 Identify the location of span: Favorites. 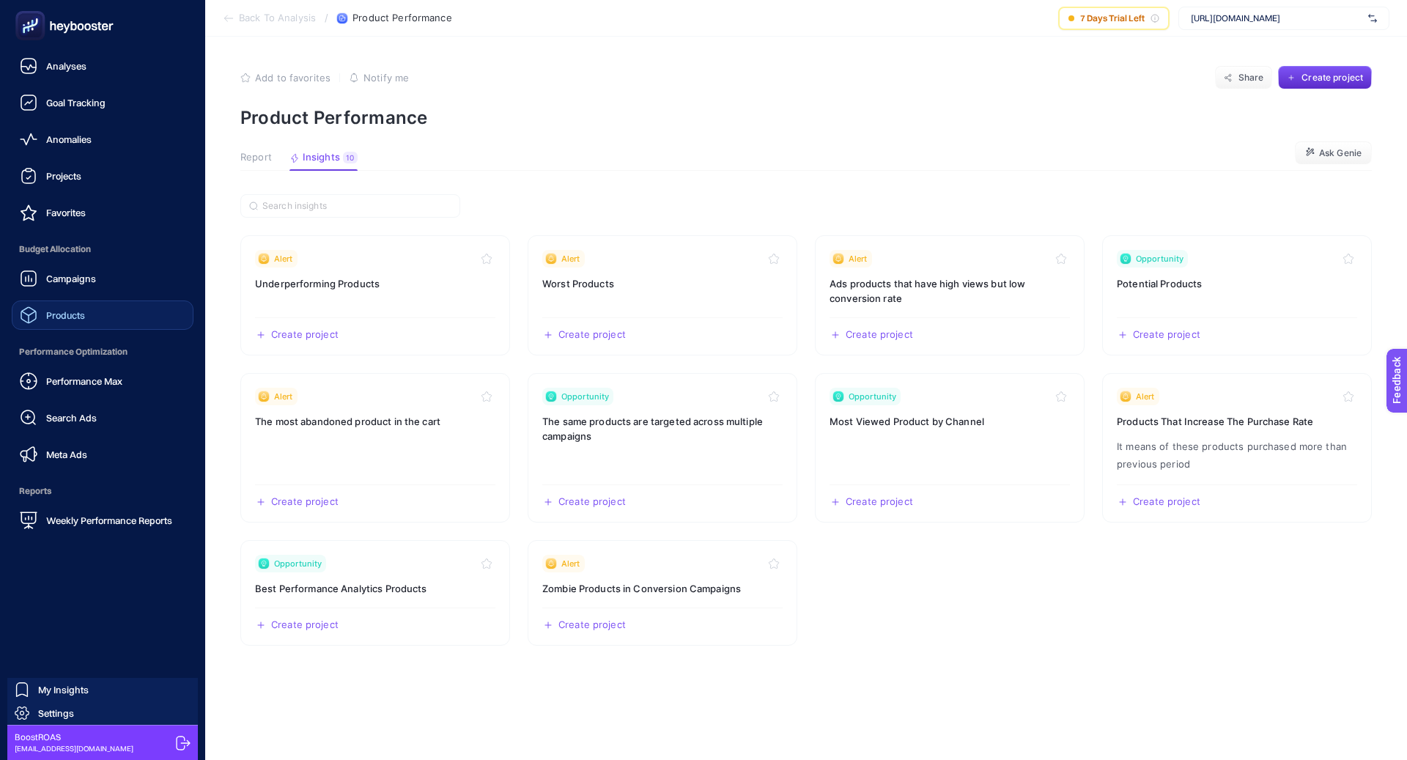
(66, 213).